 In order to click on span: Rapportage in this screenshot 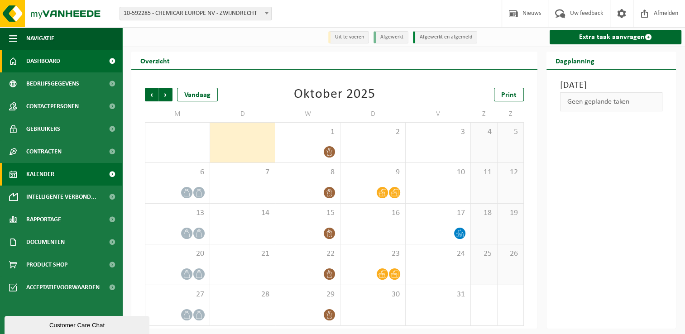, I will do `click(43, 220)`.